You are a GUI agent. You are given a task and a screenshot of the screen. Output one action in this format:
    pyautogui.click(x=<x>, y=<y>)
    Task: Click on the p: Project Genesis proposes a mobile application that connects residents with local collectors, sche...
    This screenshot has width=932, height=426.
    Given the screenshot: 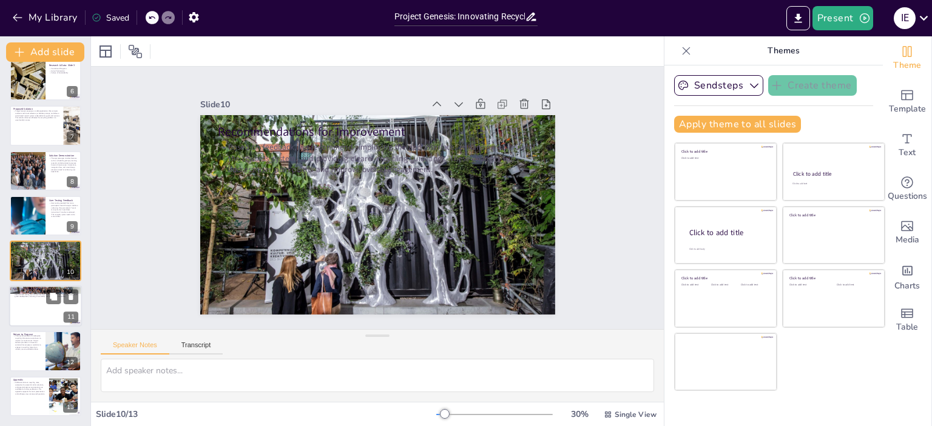 What is the action you would take?
    pyautogui.click(x=36, y=116)
    